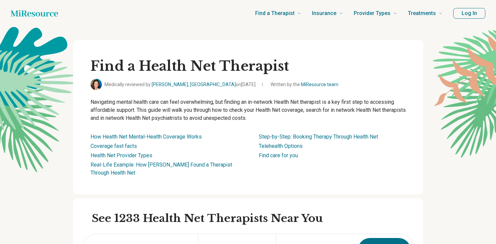  I want to click on h2: See 1233 Health Net Therapists Near You, so click(253, 219).